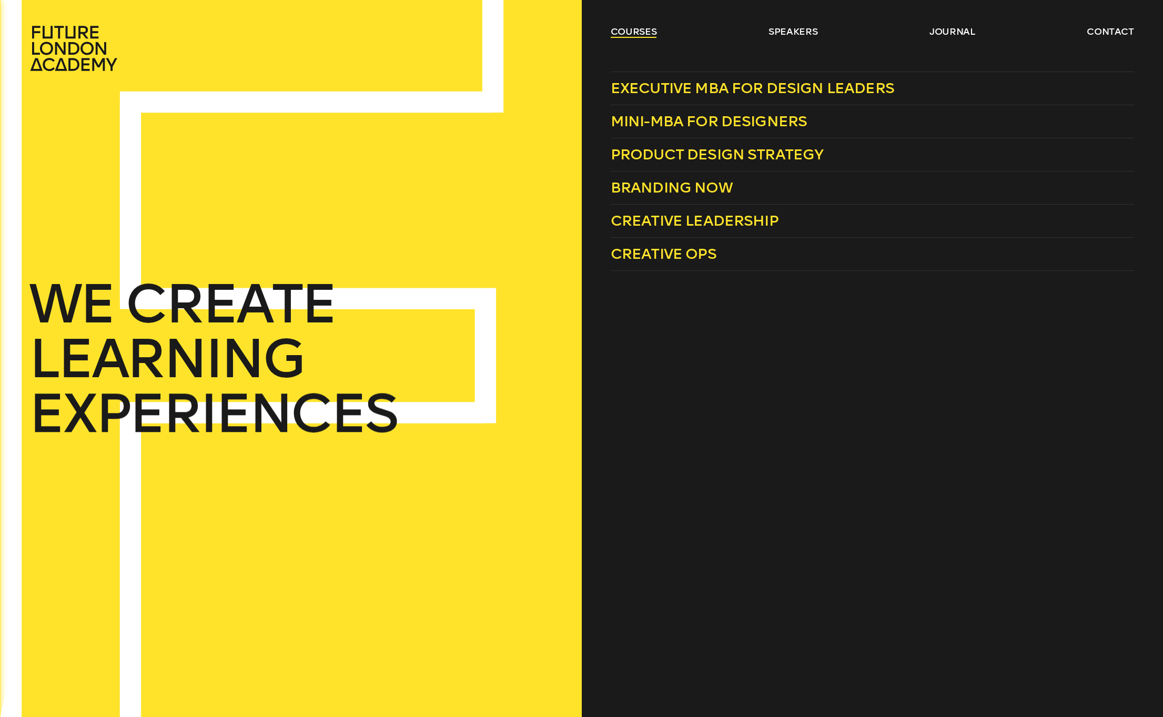 This screenshot has width=1163, height=717. Describe the element at coordinates (664, 254) in the screenshot. I see `span: Creative Ops` at that location.